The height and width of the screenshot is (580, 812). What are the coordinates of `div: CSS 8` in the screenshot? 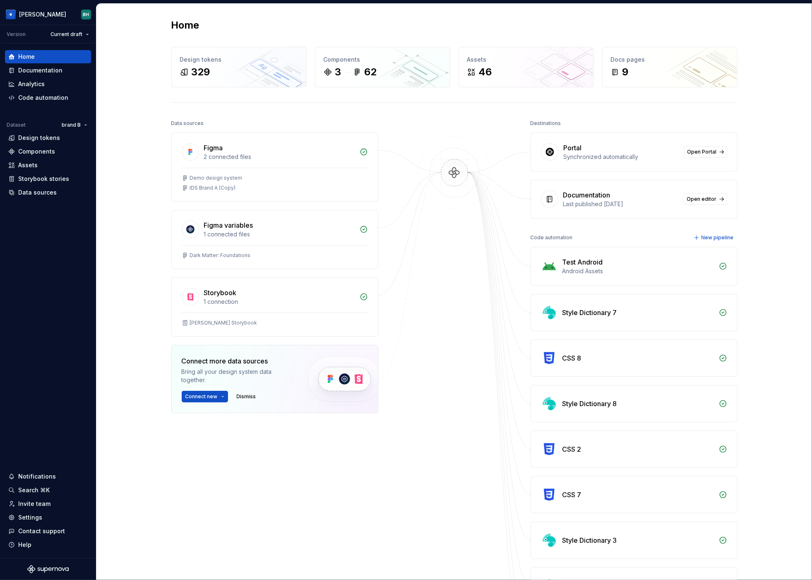 It's located at (572, 358).